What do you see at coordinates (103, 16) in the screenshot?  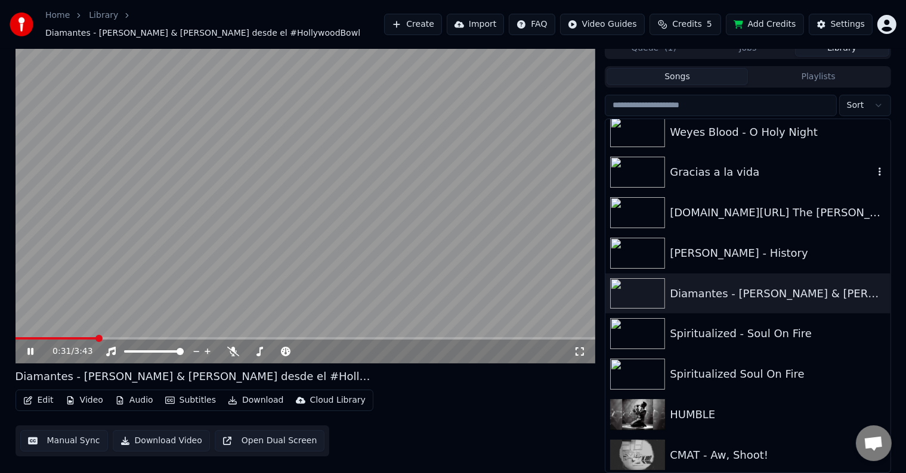 I see `a: Library` at bounding box center [103, 16].